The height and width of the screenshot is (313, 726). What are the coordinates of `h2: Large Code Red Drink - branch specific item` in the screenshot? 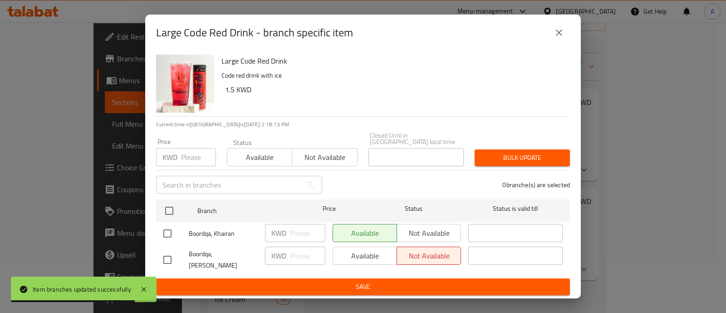 It's located at (254, 33).